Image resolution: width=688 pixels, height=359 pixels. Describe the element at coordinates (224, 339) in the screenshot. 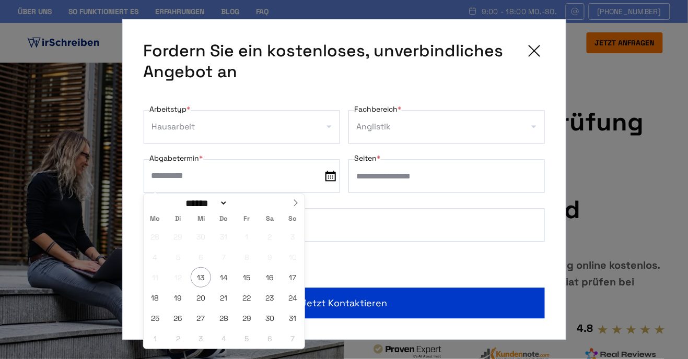

I see `span: September 4, 2025` at that location.